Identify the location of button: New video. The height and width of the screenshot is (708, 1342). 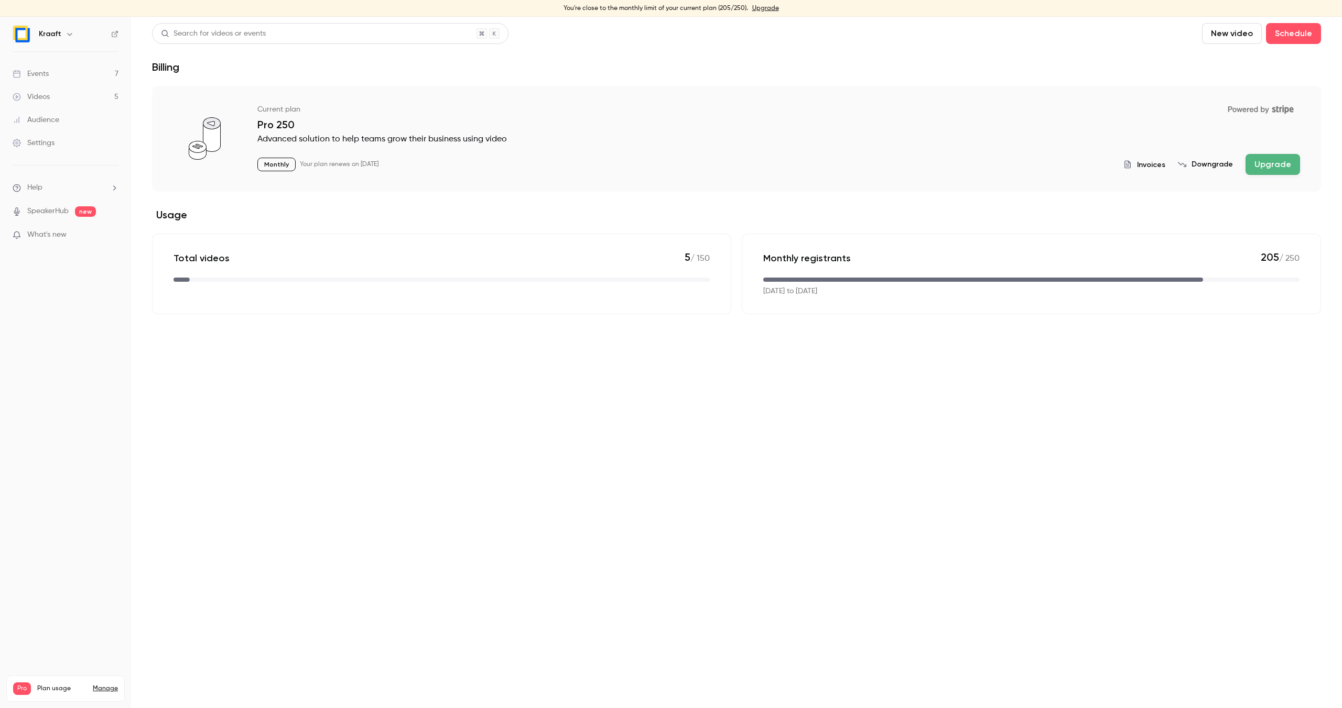
(1231, 34).